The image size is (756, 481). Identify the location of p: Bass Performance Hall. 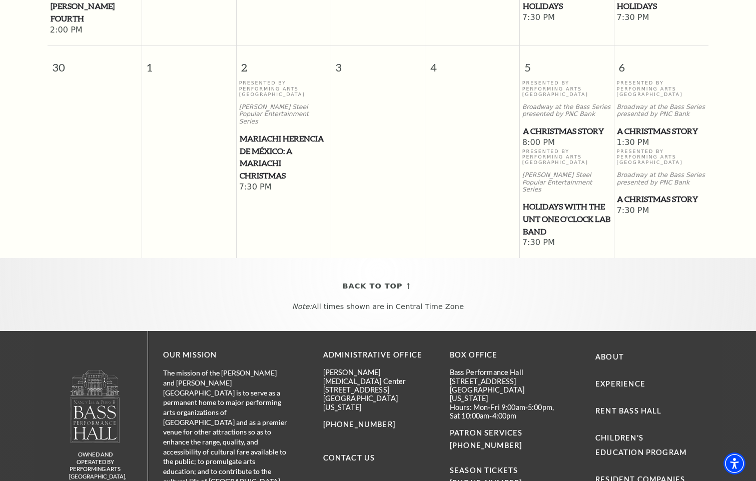
(505, 372).